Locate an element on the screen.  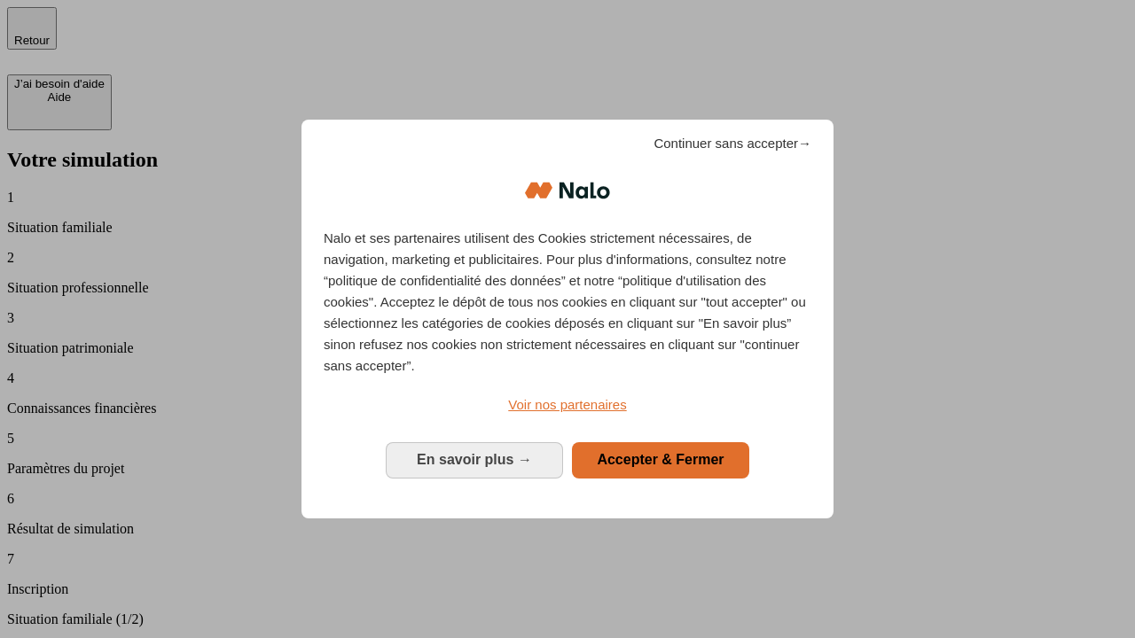
button: Accepter & Fermer: Accepter notre traitement des données et fermer is located at coordinates (661, 460).